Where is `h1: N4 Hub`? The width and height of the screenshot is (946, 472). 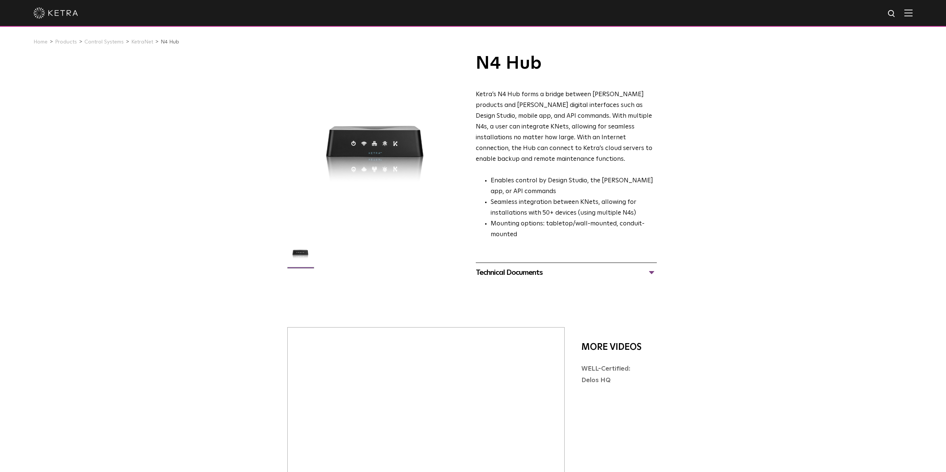
h1: N4 Hub is located at coordinates (566, 64).